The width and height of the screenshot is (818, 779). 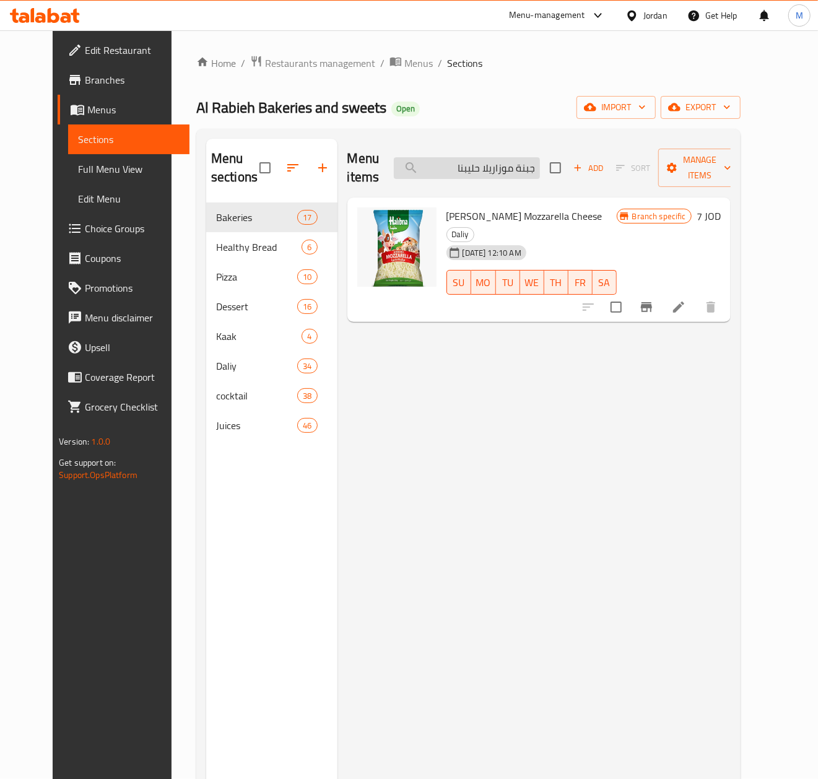 I want to click on span: Promotions, so click(x=132, y=288).